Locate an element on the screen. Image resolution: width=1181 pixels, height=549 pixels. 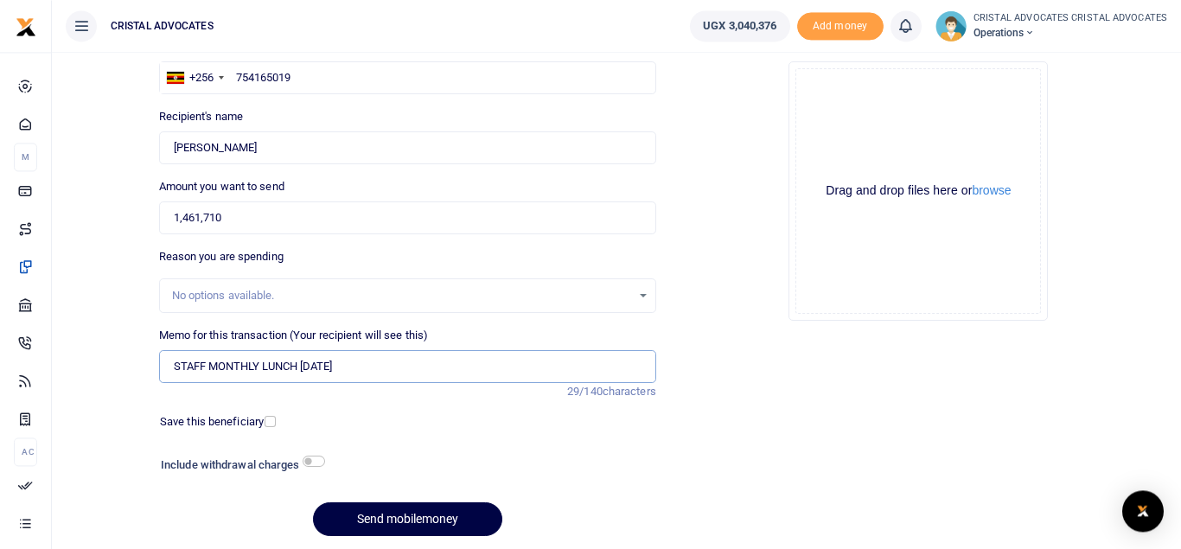
div: No options available. is located at coordinates (401, 296).